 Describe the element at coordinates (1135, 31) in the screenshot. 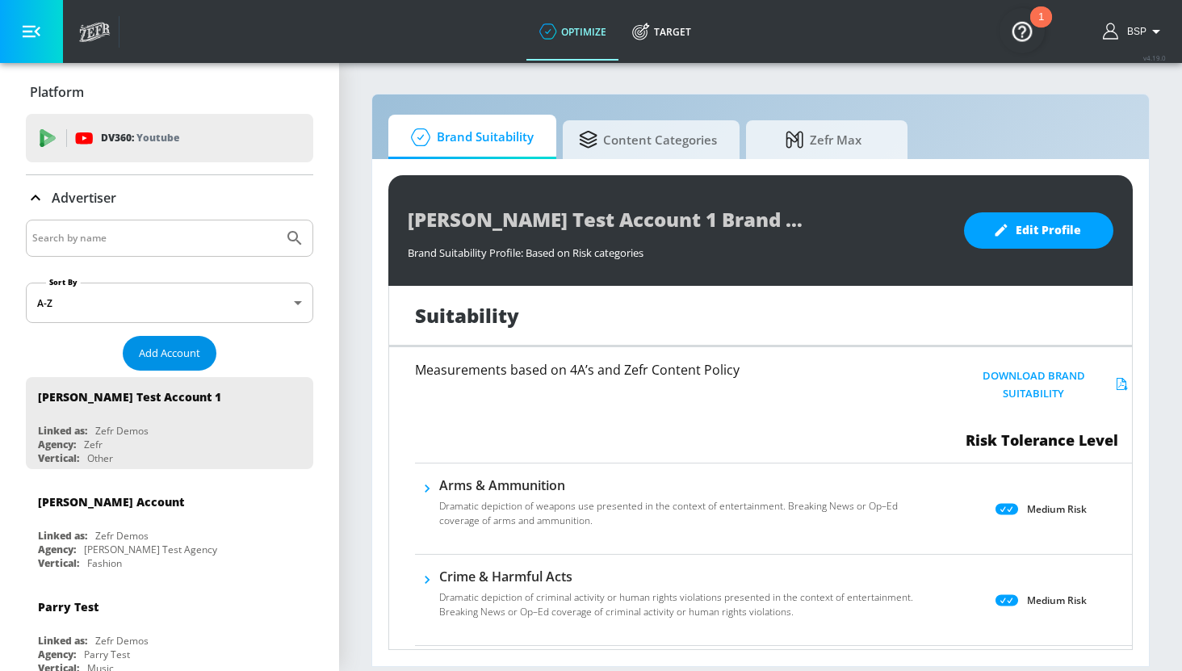

I see `button: BSP` at that location.